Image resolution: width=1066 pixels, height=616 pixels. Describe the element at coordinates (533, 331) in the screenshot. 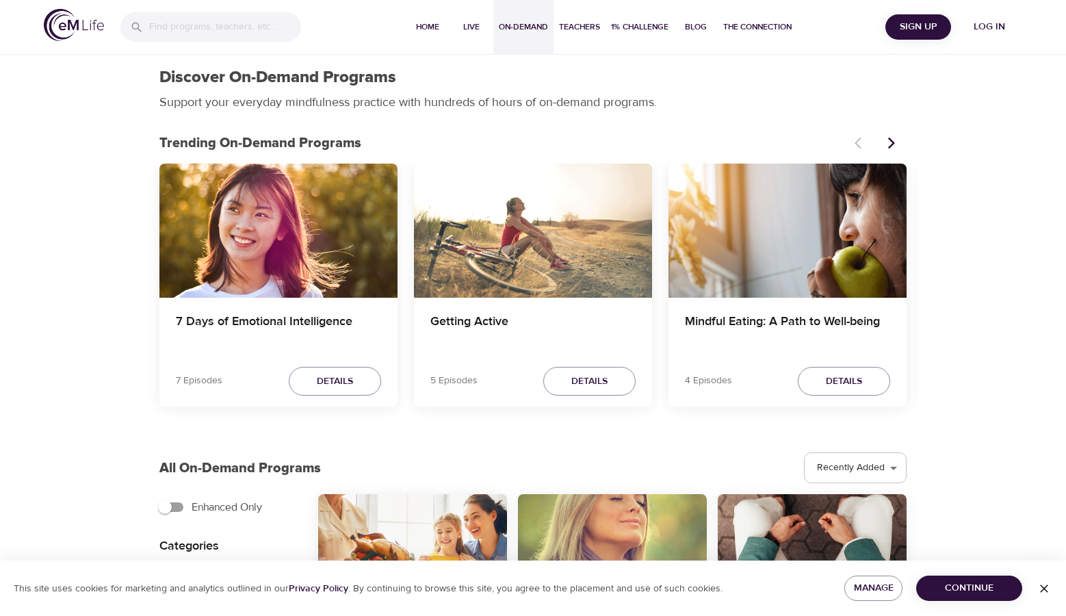

I see `h4: Getting Active` at that location.